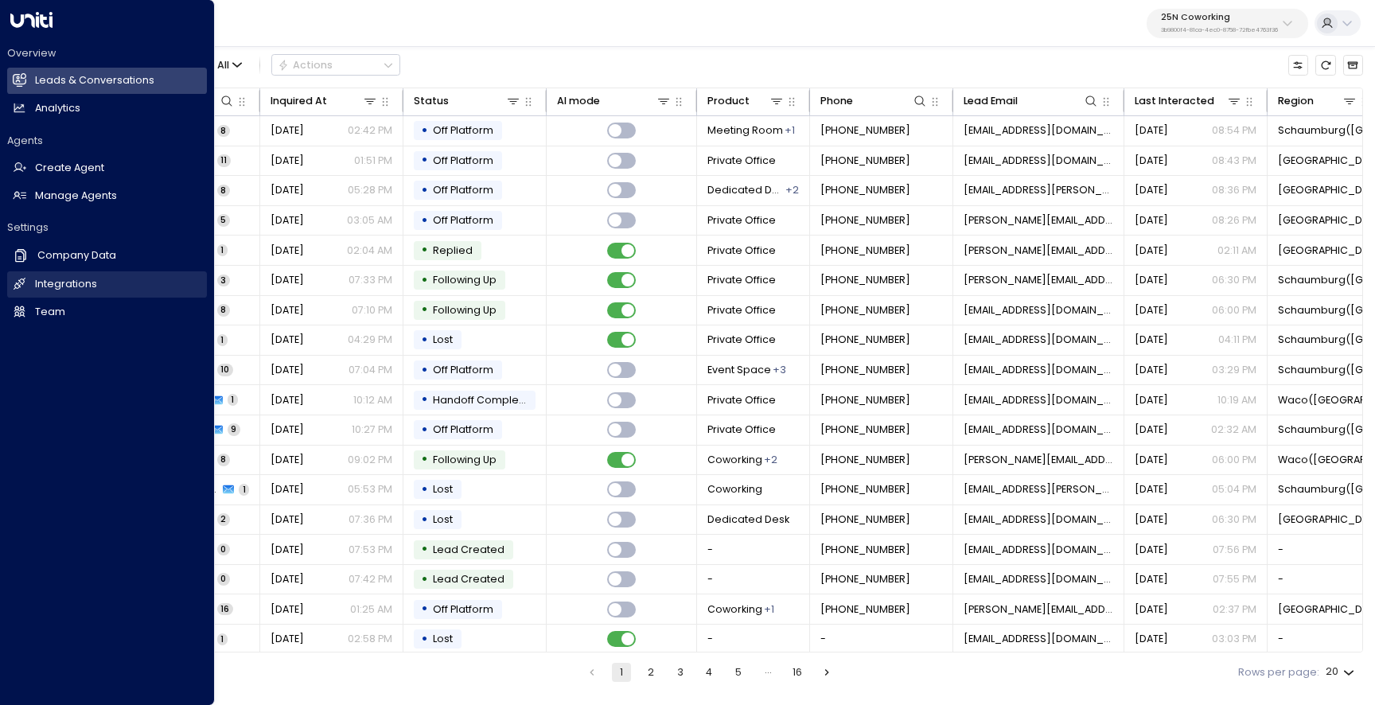 Image resolution: width=1375 pixels, height=705 pixels. What do you see at coordinates (1219, 30) in the screenshot?
I see `p: 3b9800f4-81ca-4ec0-8758-72fbe4763f36` at bounding box center [1219, 30].